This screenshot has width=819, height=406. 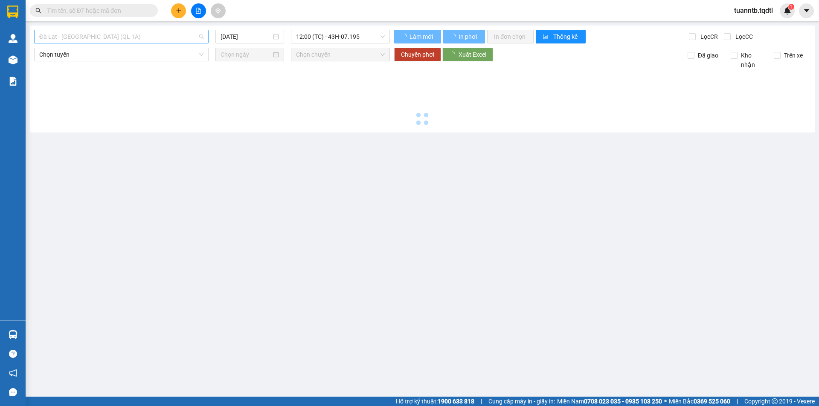 I want to click on span: Đà Lạt - Sài Gòn (QL 1A), so click(x=121, y=37).